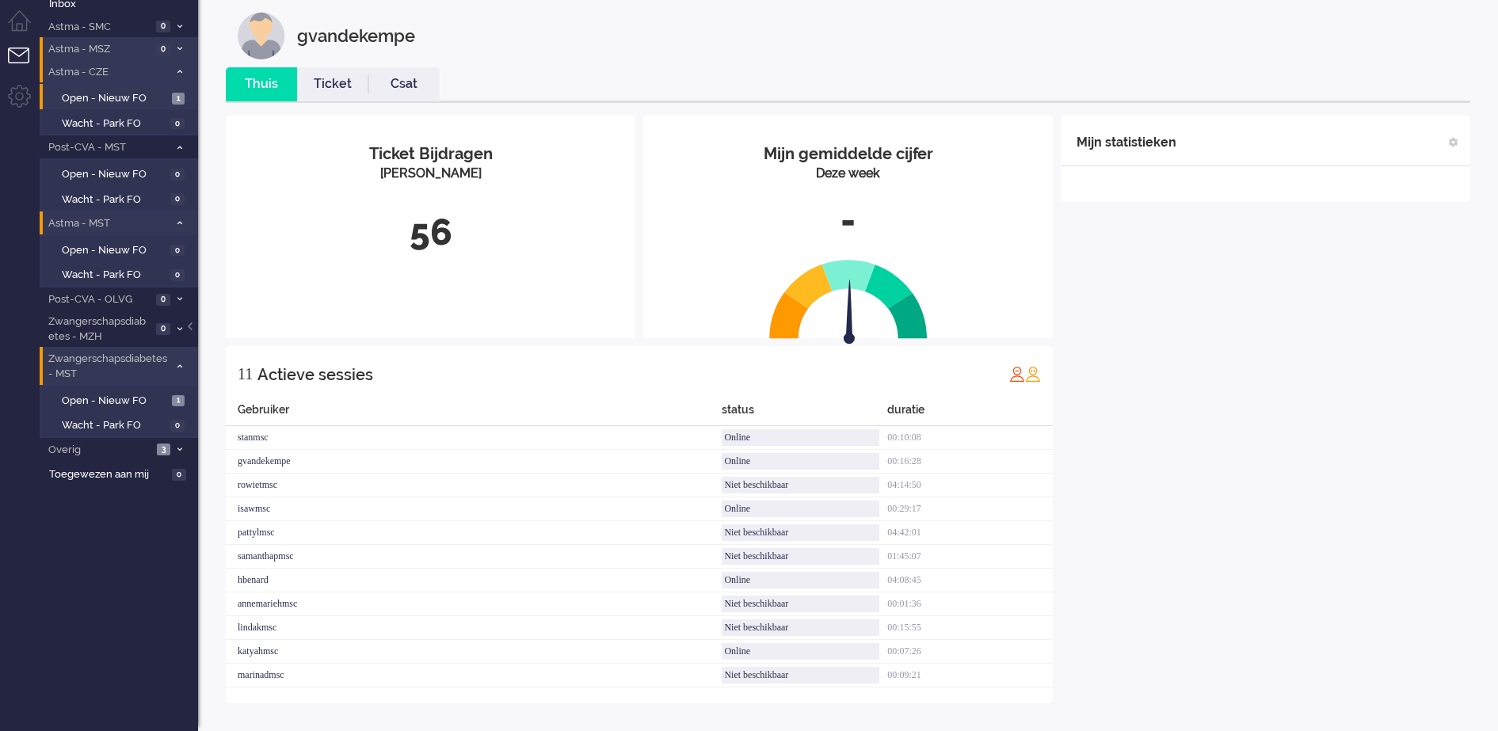 The height and width of the screenshot is (731, 1498). I want to click on img: arrow.svg, so click(849, 314).